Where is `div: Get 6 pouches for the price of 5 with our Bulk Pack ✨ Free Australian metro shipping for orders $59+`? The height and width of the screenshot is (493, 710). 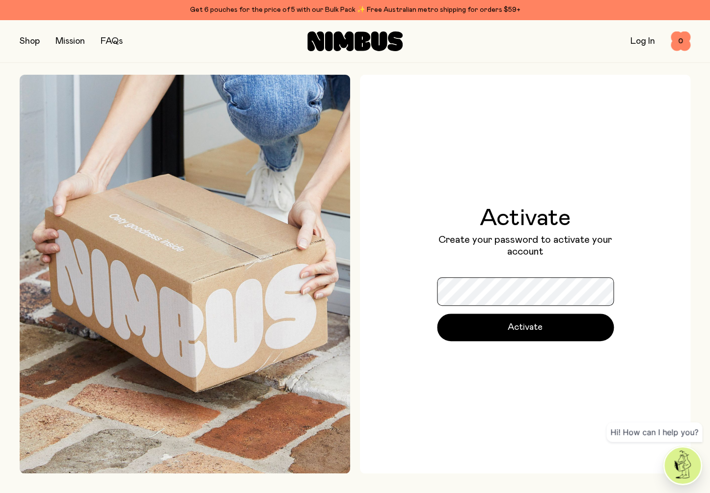
div: Get 6 pouches for the price of 5 with our Bulk Pack ✨ Free Australian metro shipping for orders $59+ is located at coordinates (355, 10).